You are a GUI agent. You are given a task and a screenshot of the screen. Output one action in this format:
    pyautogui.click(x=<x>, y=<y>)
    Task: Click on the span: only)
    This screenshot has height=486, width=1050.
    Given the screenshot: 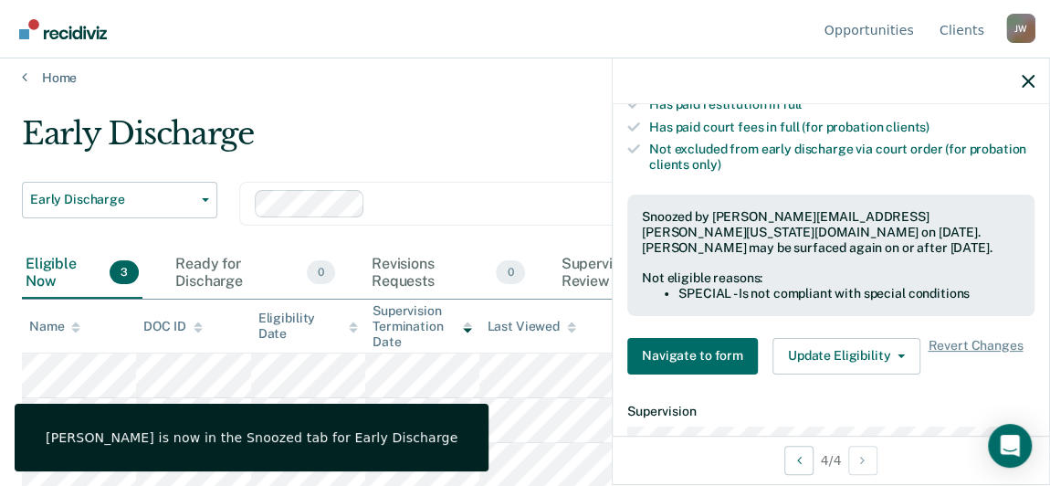 What is the action you would take?
    pyautogui.click(x=706, y=164)
    